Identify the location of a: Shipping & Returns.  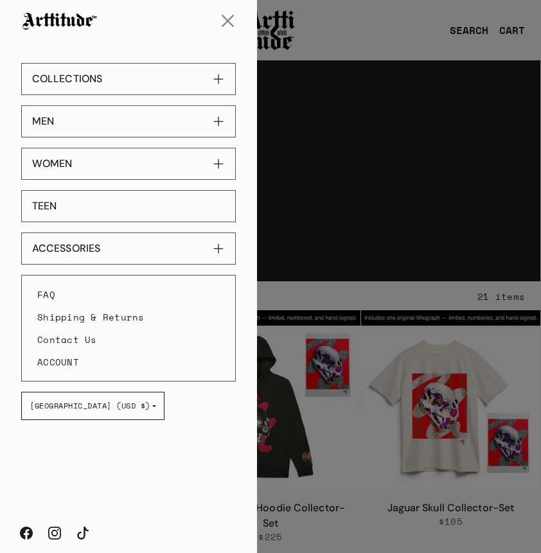
(128, 316).